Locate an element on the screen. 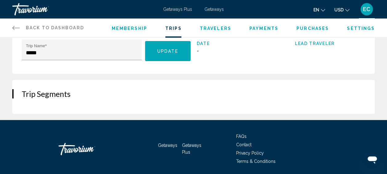  span: FAQs is located at coordinates (241, 136).